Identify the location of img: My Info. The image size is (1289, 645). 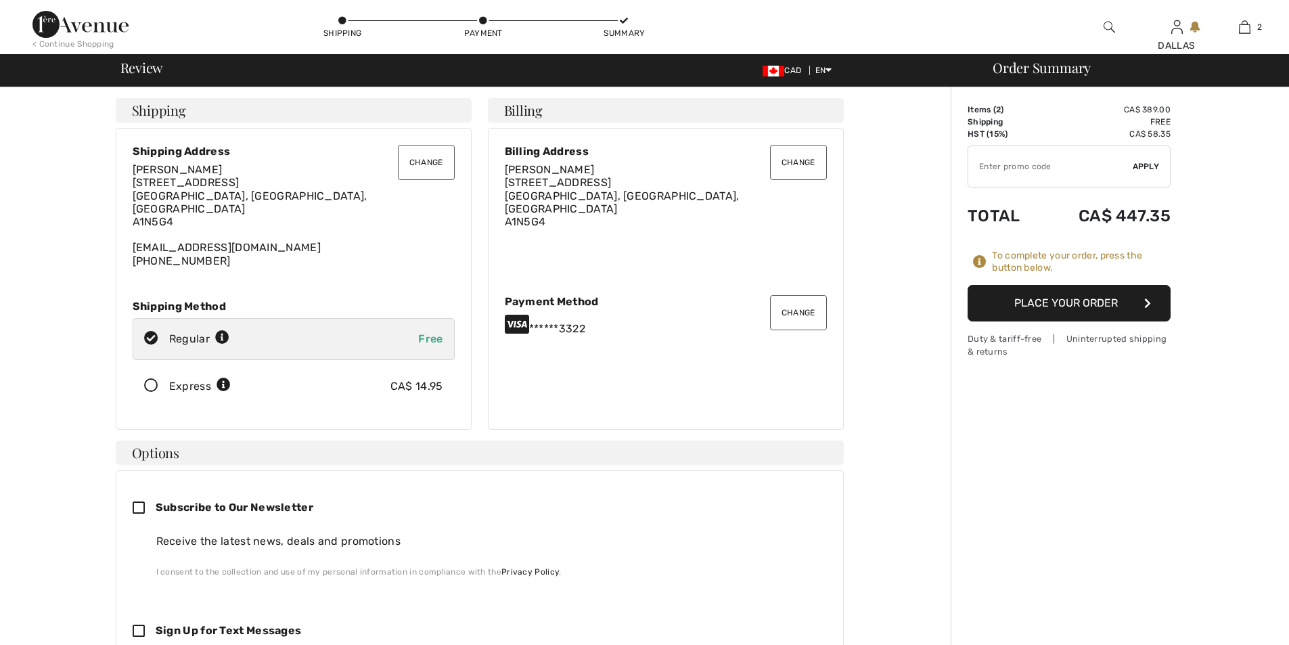
(1177, 27).